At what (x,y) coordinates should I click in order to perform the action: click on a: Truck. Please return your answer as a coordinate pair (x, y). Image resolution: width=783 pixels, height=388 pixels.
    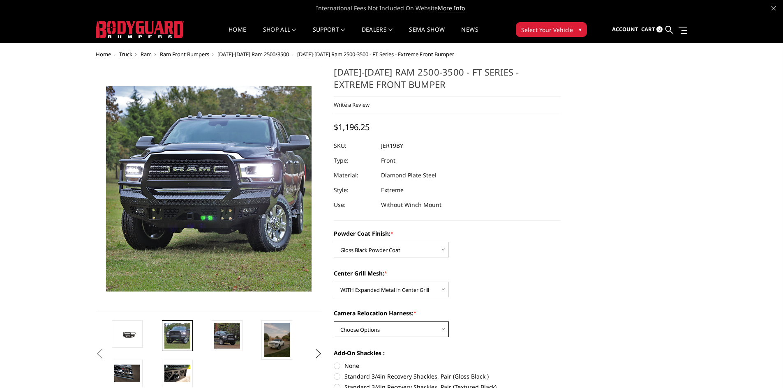
    Looking at the image, I should click on (126, 54).